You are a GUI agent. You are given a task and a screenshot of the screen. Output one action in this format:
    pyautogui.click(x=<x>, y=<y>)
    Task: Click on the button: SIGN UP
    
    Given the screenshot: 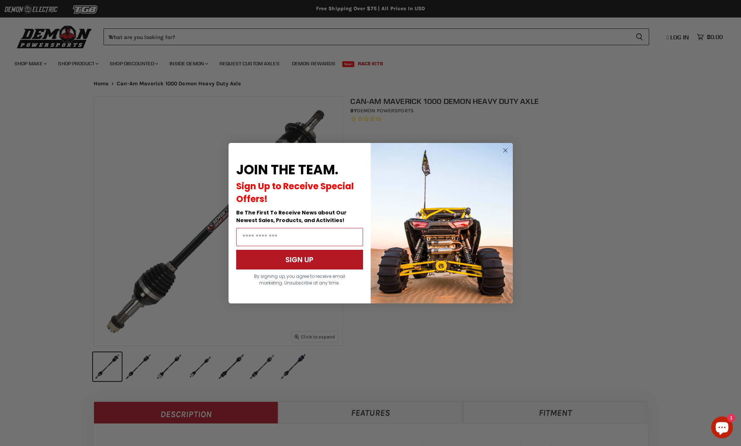 What is the action you would take?
    pyautogui.click(x=300, y=259)
    